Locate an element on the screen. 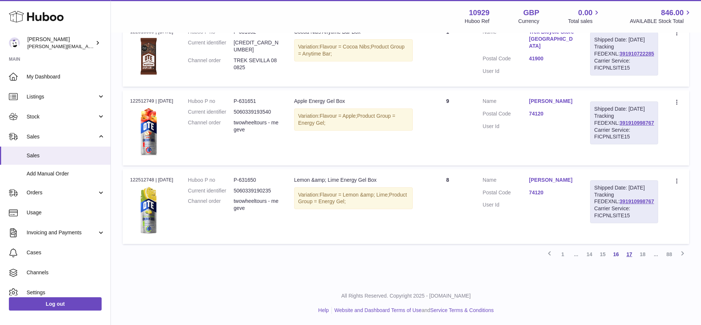 The width and height of the screenshot is (701, 325). span: Flavour = Lemon &amp; Lime; is located at coordinates (354, 194).